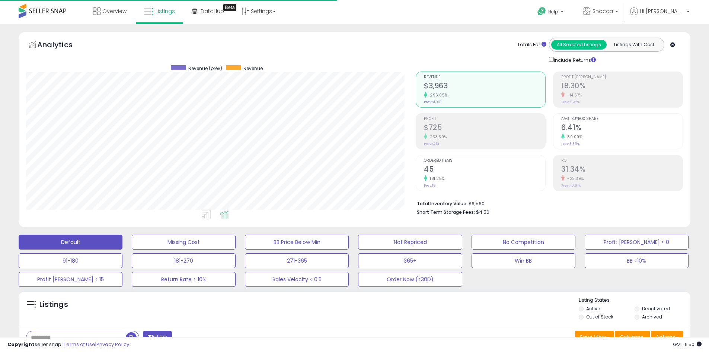 The width and height of the screenshot is (709, 352). I want to click on h5: Analytics, so click(62, 45).